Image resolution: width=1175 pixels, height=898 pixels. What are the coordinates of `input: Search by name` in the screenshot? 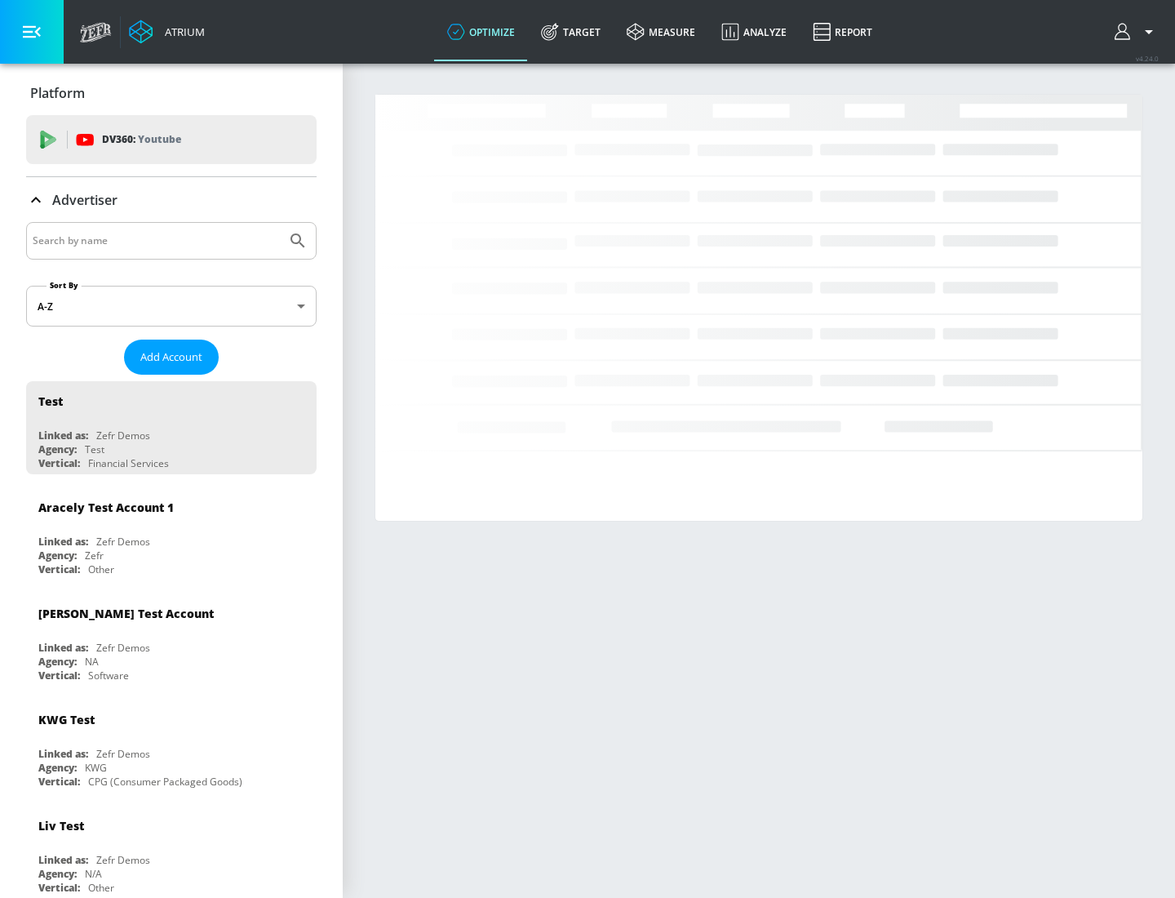 It's located at (156, 241).